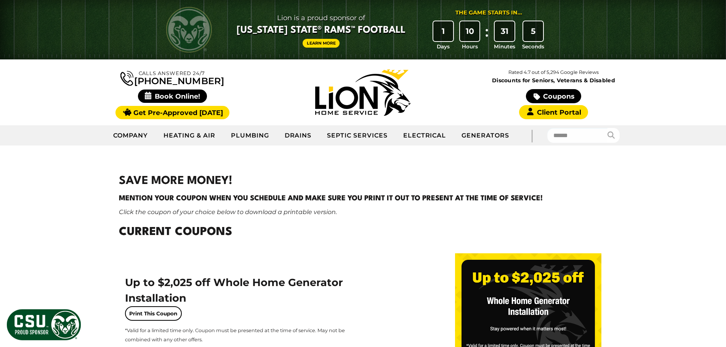 Image resolution: width=726 pixels, height=347 pixels. Describe the element at coordinates (357, 136) in the screenshot. I see `a: Septic Services` at that location.